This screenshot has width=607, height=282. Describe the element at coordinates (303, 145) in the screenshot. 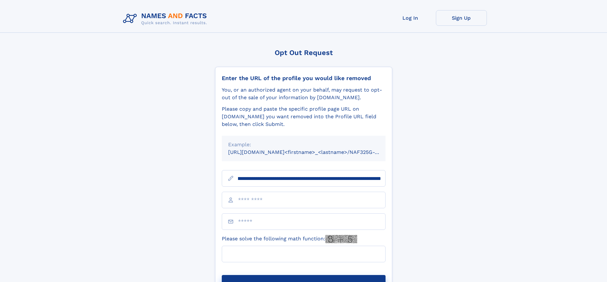

I see `div: Example:` at that location.